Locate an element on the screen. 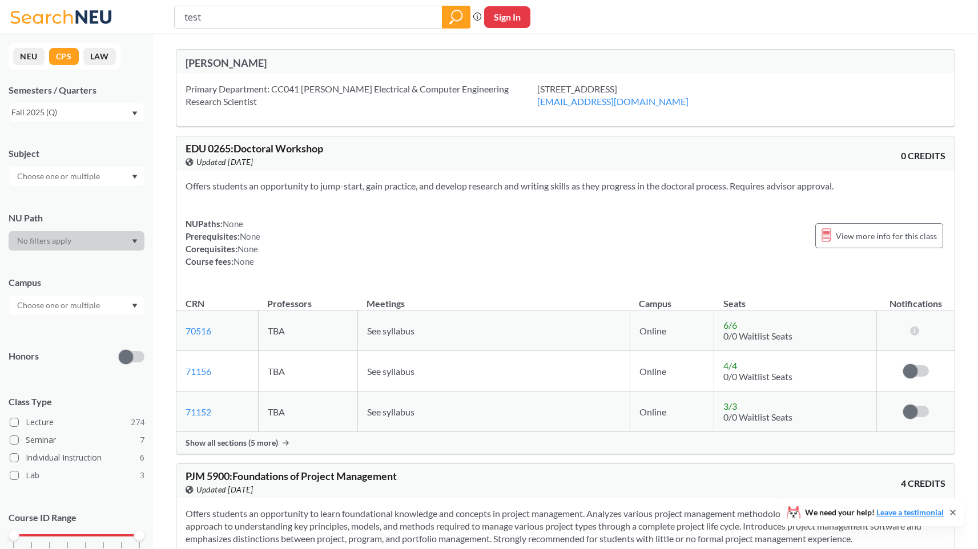 The height and width of the screenshot is (549, 978). input: Class, professor, course number, "phrase" is located at coordinates (308, 17).